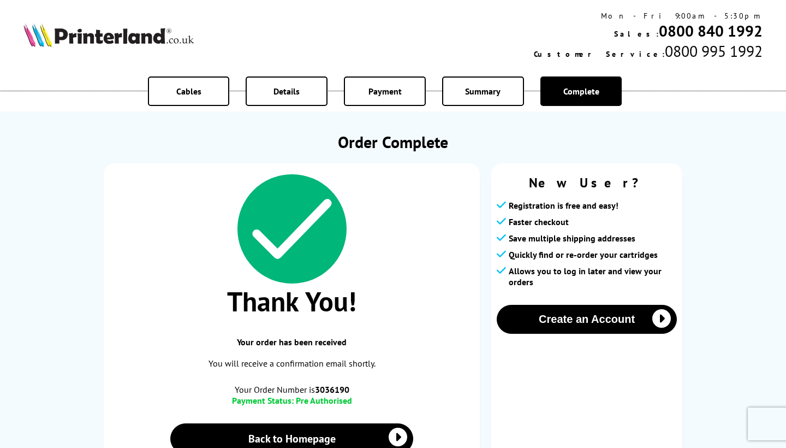 This screenshot has width=786, height=448. I want to click on span: Faster checkout, so click(539, 222).